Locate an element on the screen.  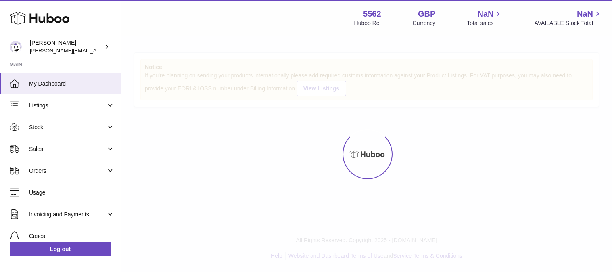
div: Huboo Ref is located at coordinates (367, 23).